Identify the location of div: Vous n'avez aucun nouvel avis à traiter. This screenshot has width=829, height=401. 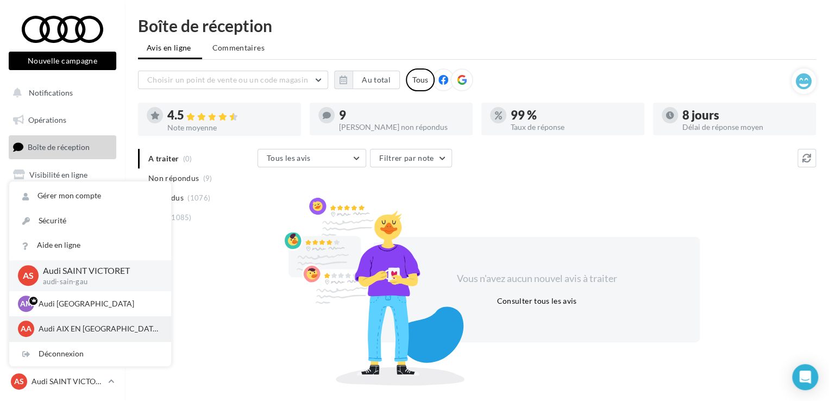
(537, 279).